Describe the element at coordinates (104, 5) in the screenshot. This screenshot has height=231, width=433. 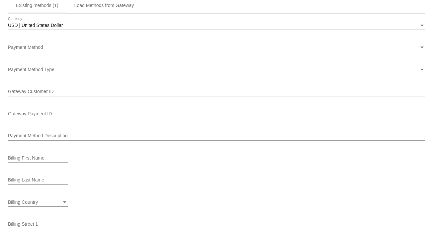
I see `div: Load Methods from Gateway` at that location.